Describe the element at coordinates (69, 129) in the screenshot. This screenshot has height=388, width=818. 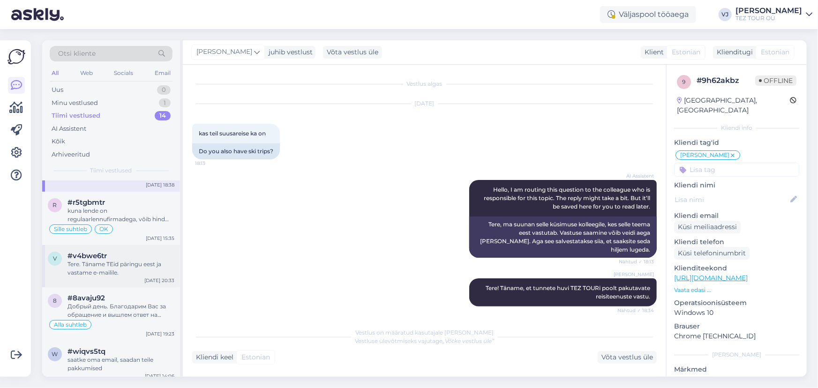
I see `div: AI Assistent` at that location.